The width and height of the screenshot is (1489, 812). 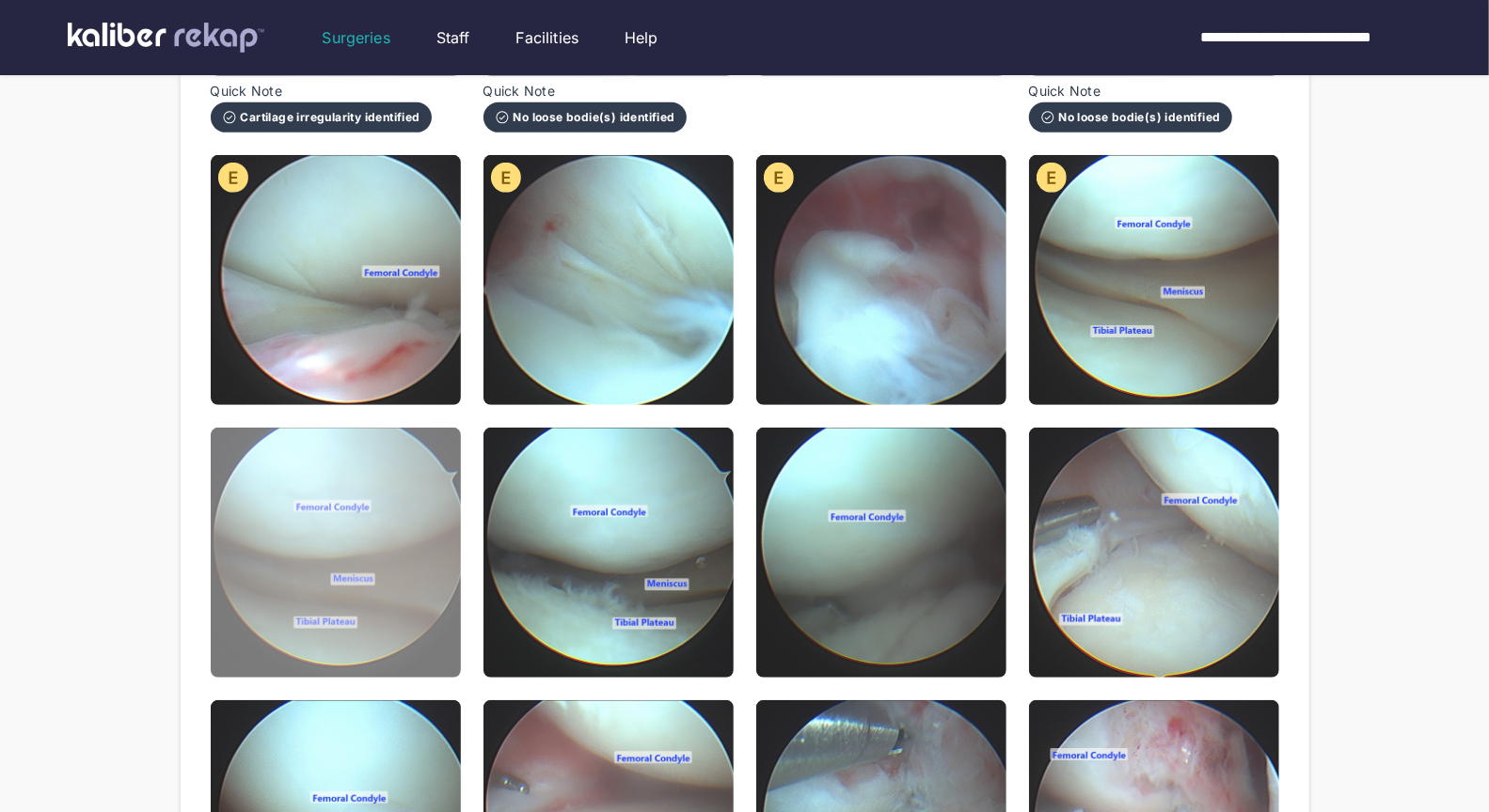 What do you see at coordinates (881, 280) in the screenshot?
I see `img: ch1_image_007.jpg` at bounding box center [881, 280].